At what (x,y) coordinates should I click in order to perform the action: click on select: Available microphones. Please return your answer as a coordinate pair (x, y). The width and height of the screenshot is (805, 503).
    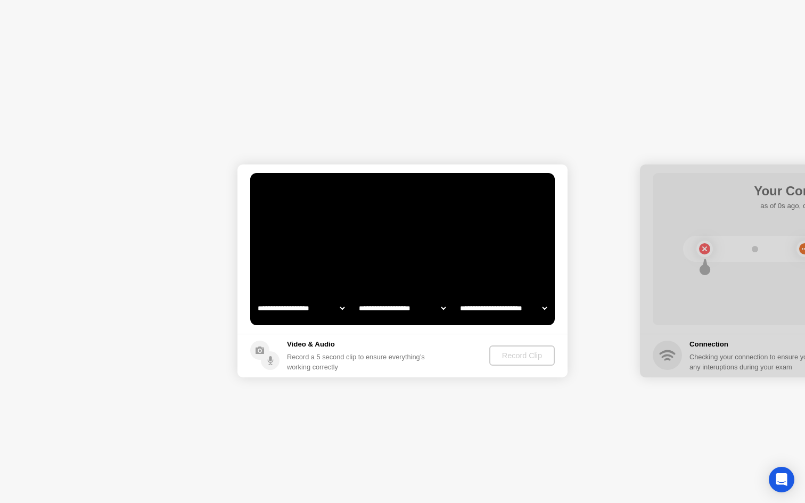
    Looking at the image, I should click on (503, 308).